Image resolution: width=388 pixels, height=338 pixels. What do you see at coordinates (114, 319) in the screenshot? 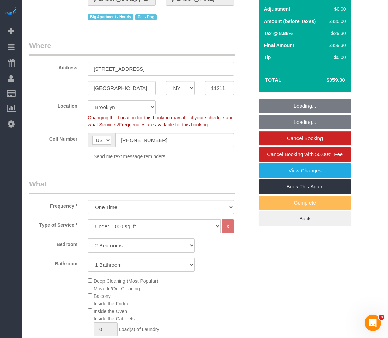
I see `span: Inside the Cabinets` at bounding box center [114, 319].